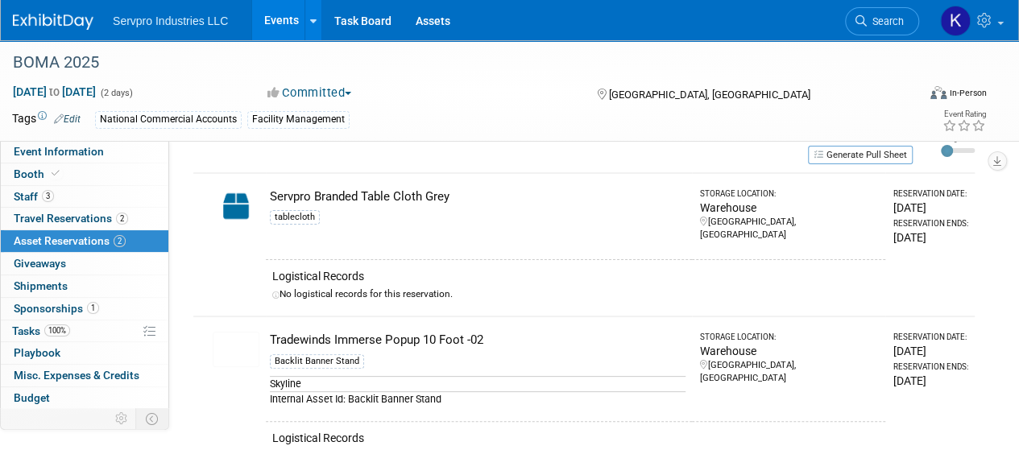 The width and height of the screenshot is (1019, 450). Describe the element at coordinates (477, 340) in the screenshot. I see `div: Tradewinds Immerse Popup 10 Foot -02` at that location.